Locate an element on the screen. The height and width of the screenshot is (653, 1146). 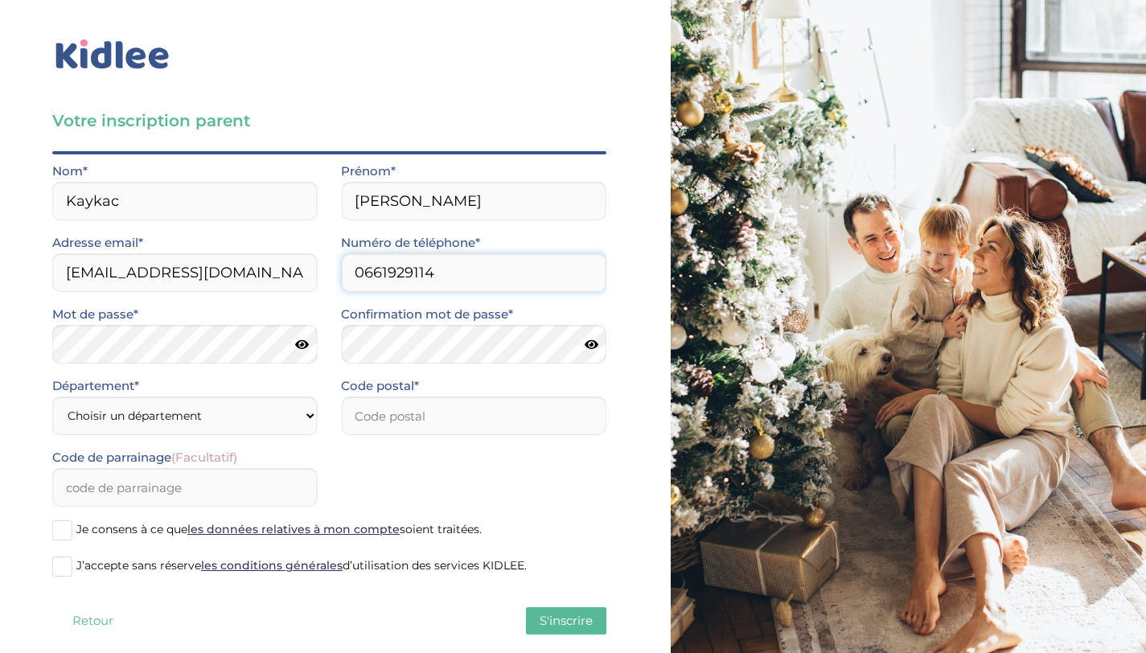
button: S'inscrire is located at coordinates (566, 621).